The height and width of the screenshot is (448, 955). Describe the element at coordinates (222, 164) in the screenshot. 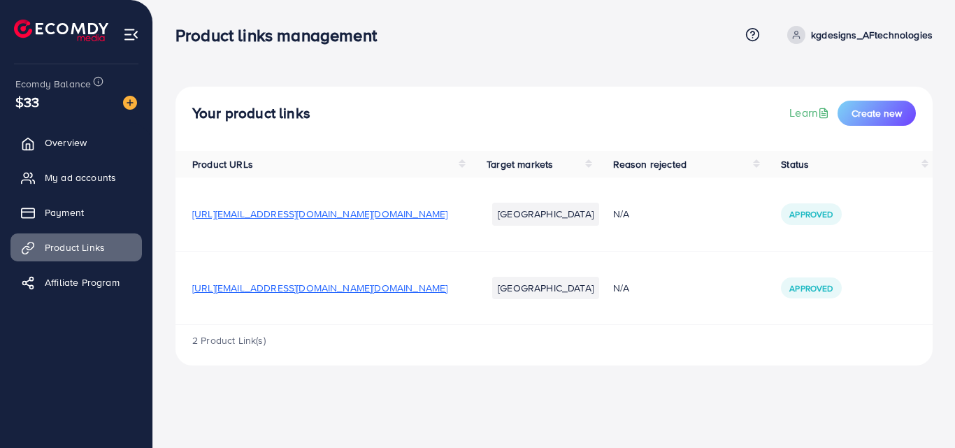

I see `span: Product URLs` at that location.